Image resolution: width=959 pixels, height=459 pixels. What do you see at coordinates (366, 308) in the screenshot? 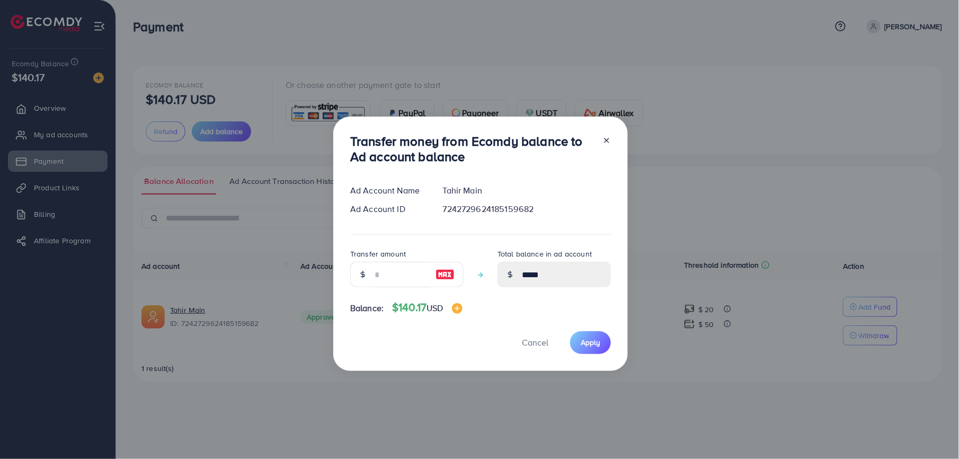
I see `span: Balance:` at bounding box center [366, 308].